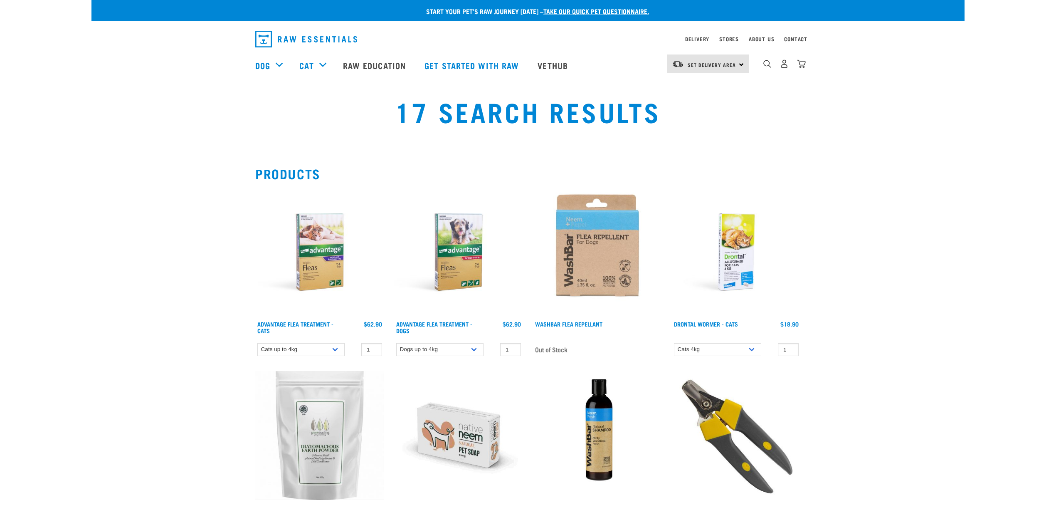 The image size is (1056, 505). What do you see at coordinates (784, 64) in the screenshot?
I see `img: user.png` at bounding box center [784, 64].